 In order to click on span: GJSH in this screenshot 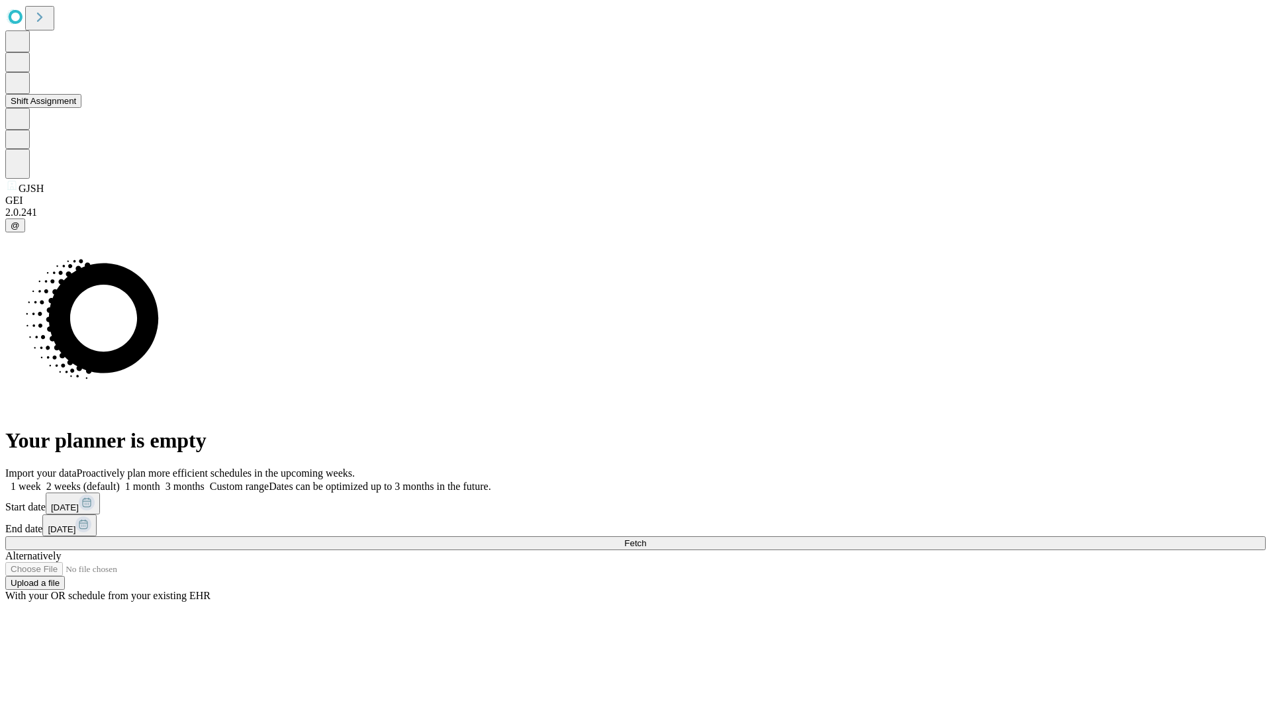, I will do `click(31, 188)`.